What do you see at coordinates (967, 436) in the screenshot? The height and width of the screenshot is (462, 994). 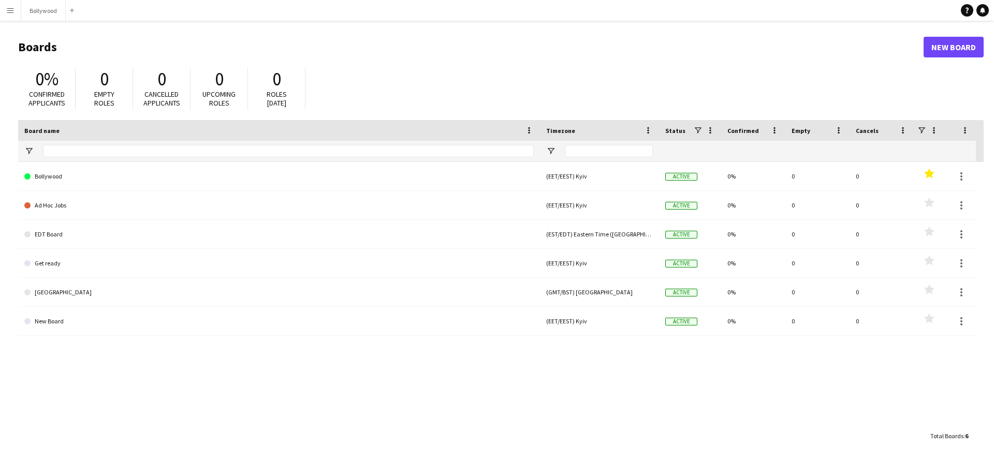 I see `span: 6` at bounding box center [967, 436].